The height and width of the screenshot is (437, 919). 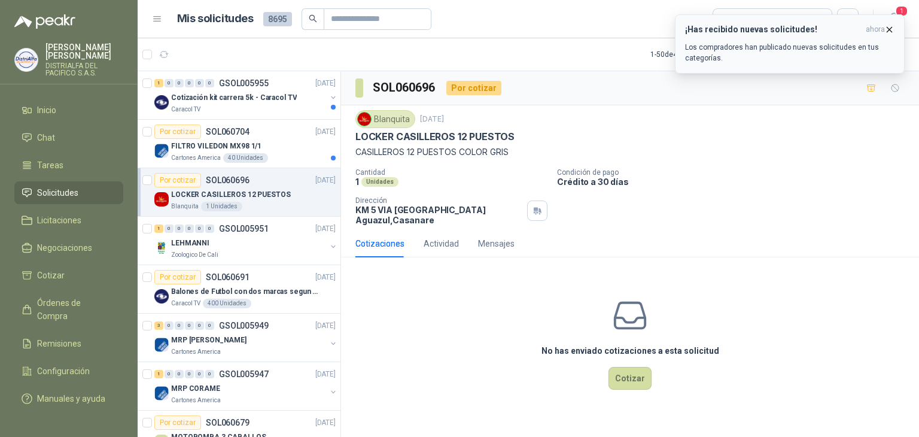 What do you see at coordinates (357, 181) in the screenshot?
I see `p: 1` at bounding box center [357, 181].